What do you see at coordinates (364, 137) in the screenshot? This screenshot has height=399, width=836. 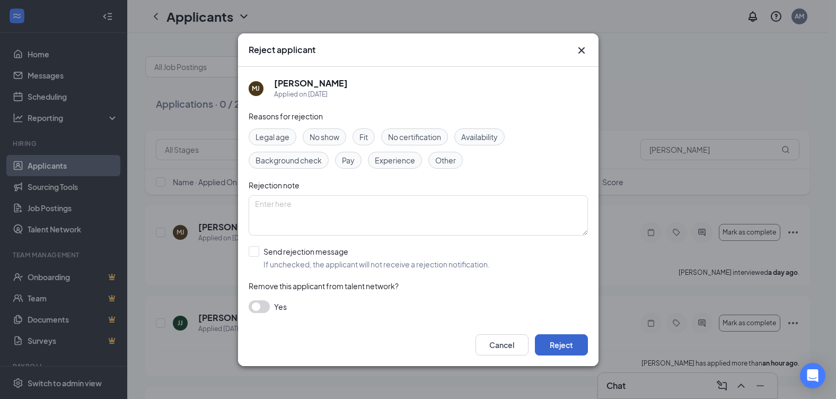 I see `span: Fit` at bounding box center [364, 137].